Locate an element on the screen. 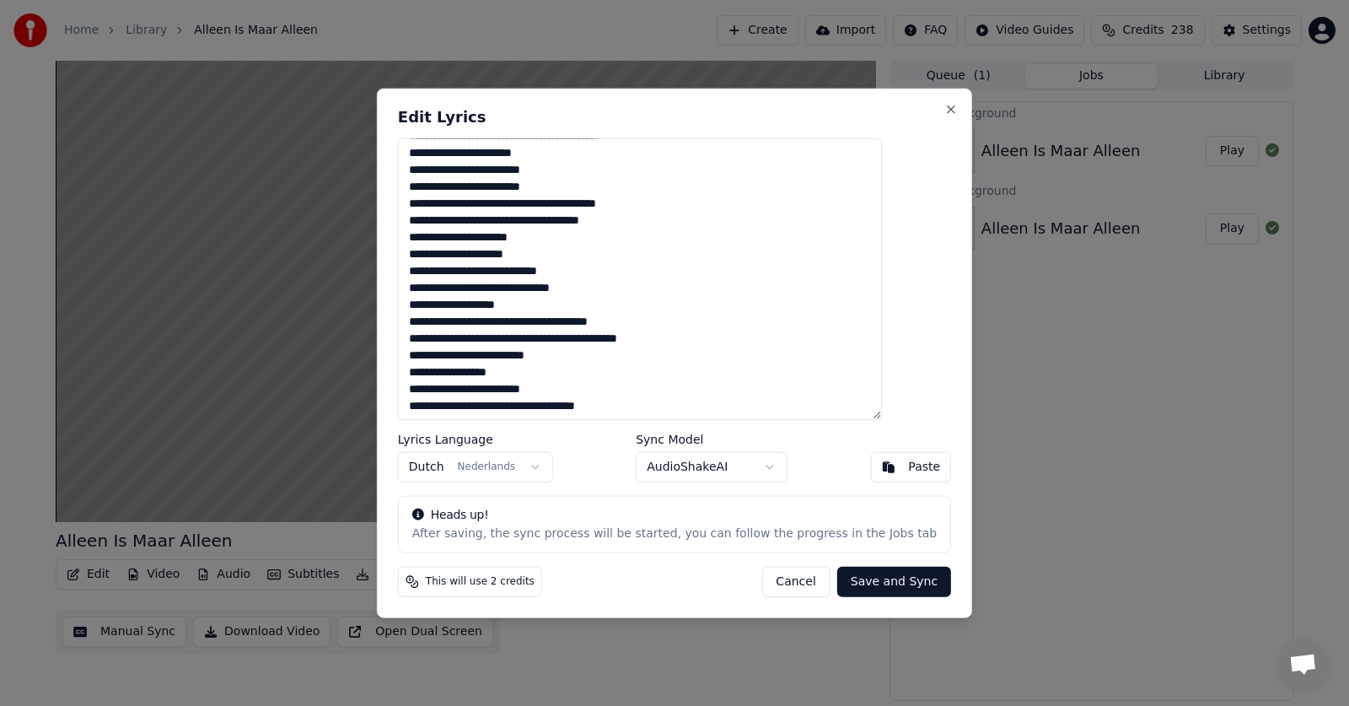 The width and height of the screenshot is (1349, 706). label: Sync Model is located at coordinates (712, 439).